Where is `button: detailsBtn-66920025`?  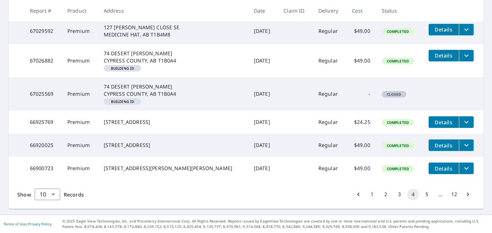
button: detailsBtn-66920025 is located at coordinates (444, 145).